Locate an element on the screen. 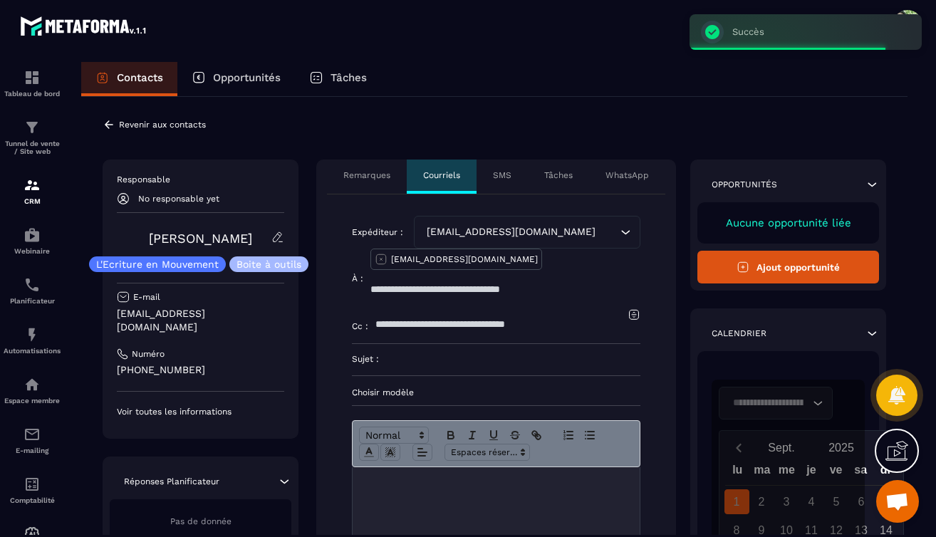  p: Boite à outils is located at coordinates (269, 264).